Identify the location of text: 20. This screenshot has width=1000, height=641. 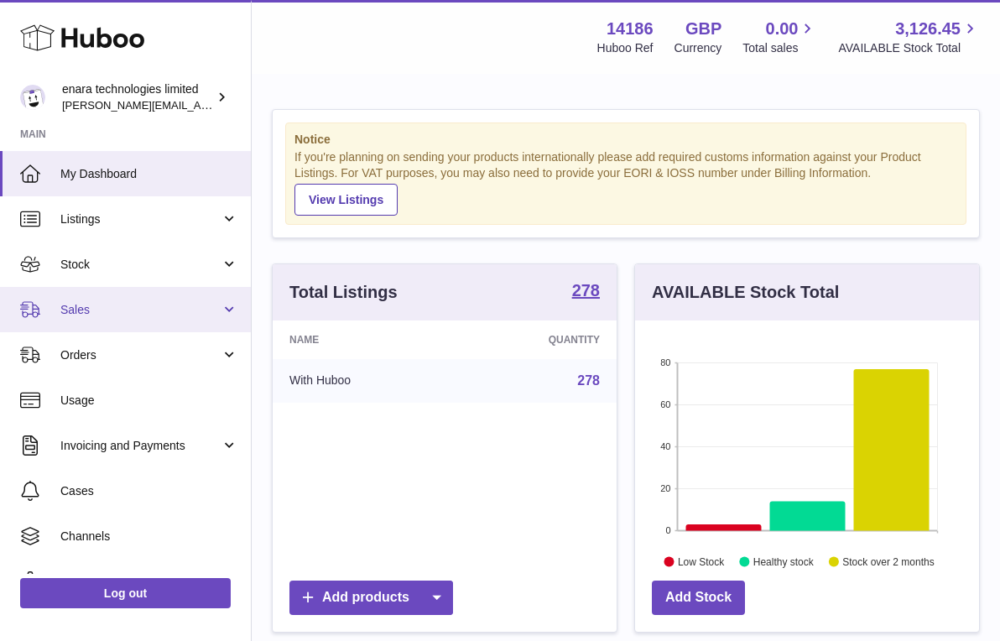
(665, 488).